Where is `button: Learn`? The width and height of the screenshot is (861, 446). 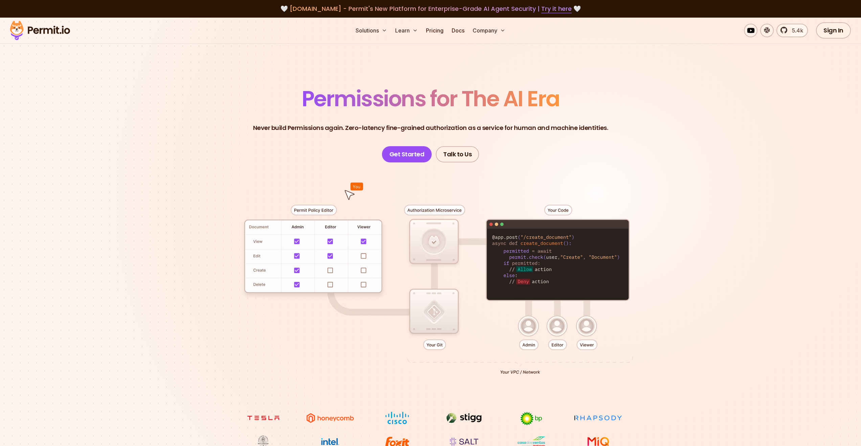 button: Learn is located at coordinates (406, 30).